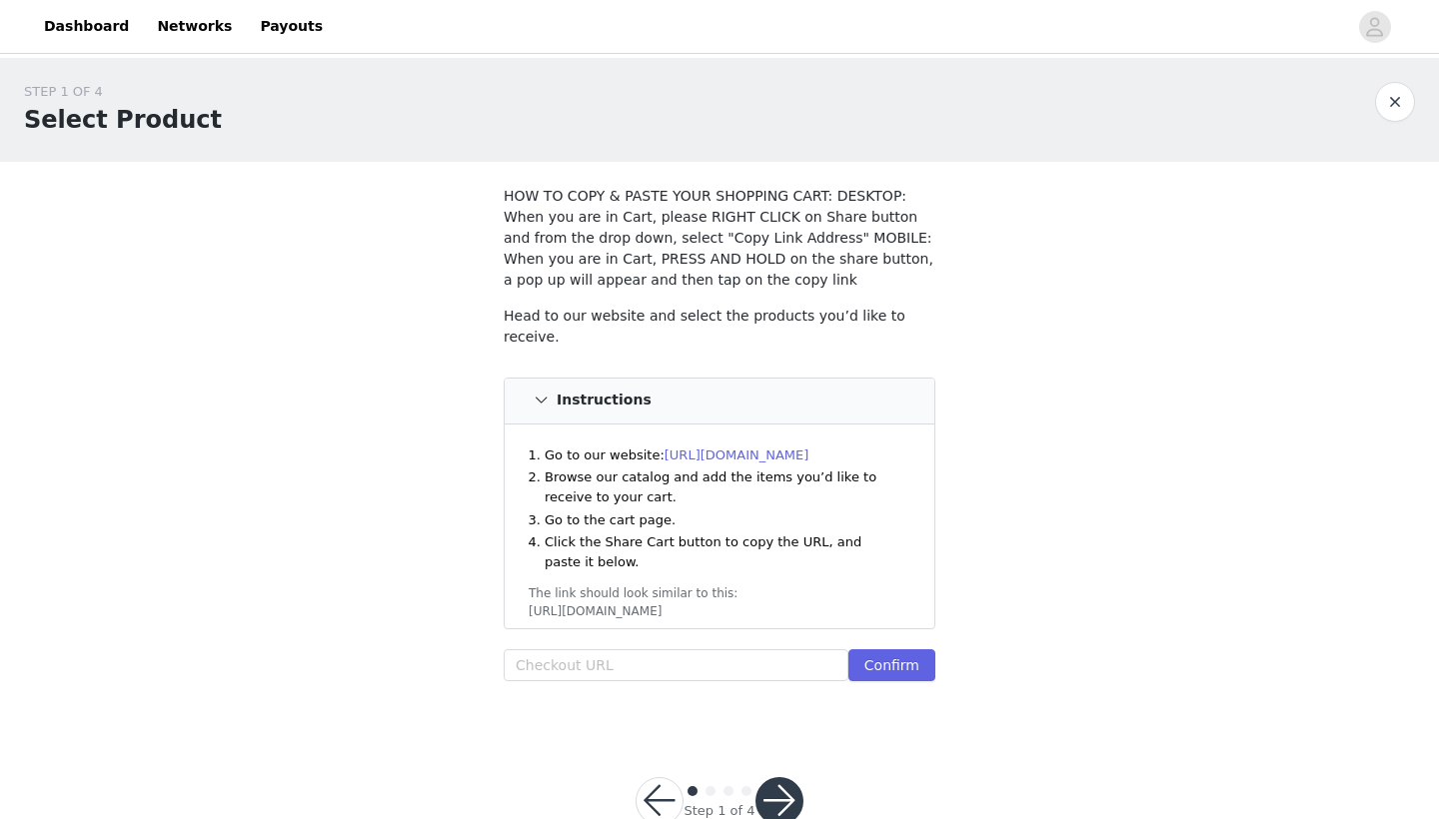  Describe the element at coordinates (722, 456) in the screenshot. I see `li: Go to our website:` at that location.